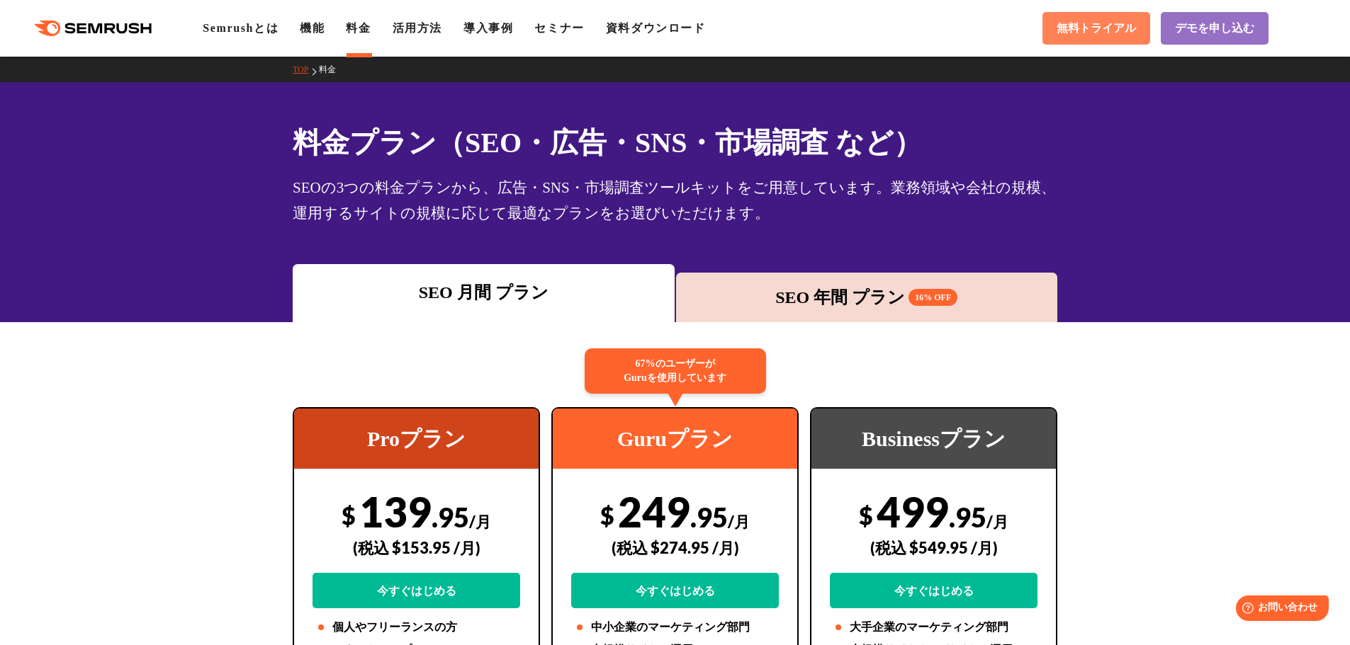  I want to click on a: Semrushとは, so click(240, 28).